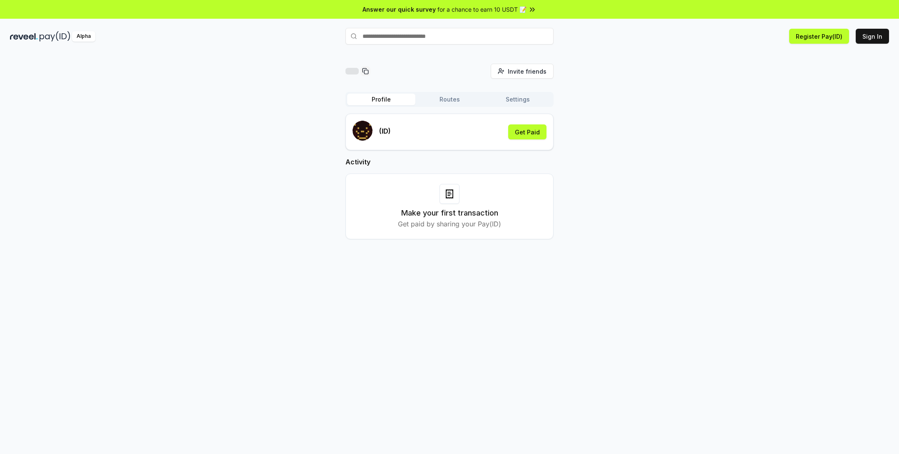  Describe the element at coordinates (527, 132) in the screenshot. I see `button: Get Paid` at that location.